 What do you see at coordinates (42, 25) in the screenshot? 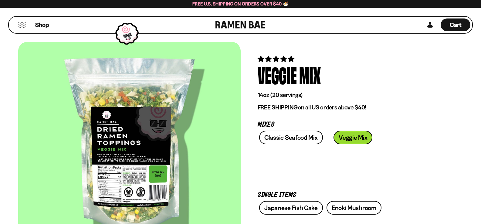
I see `span: Shop` at bounding box center [42, 25].